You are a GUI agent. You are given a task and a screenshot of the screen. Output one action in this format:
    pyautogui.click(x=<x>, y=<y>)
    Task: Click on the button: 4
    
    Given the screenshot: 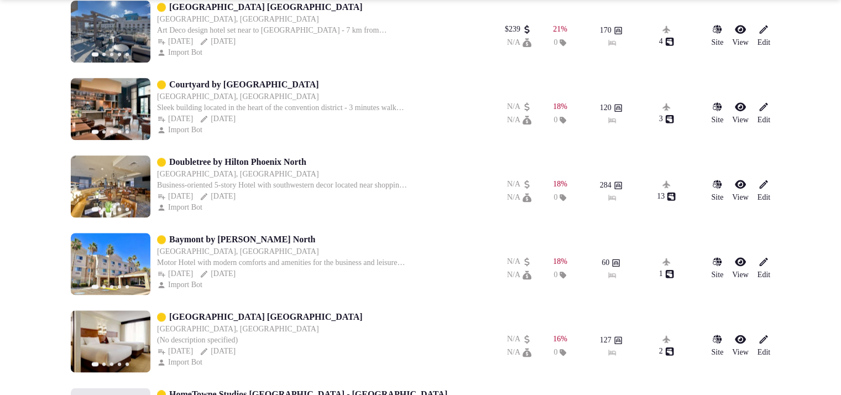 What is the action you would take?
    pyautogui.click(x=667, y=41)
    